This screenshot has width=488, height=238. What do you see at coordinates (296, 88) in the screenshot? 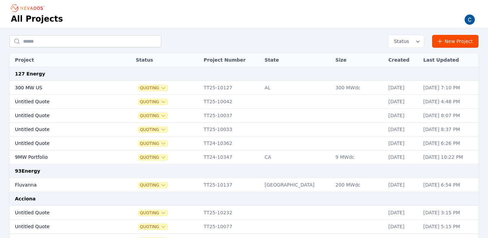
I see `td: AL` at bounding box center [296, 88].